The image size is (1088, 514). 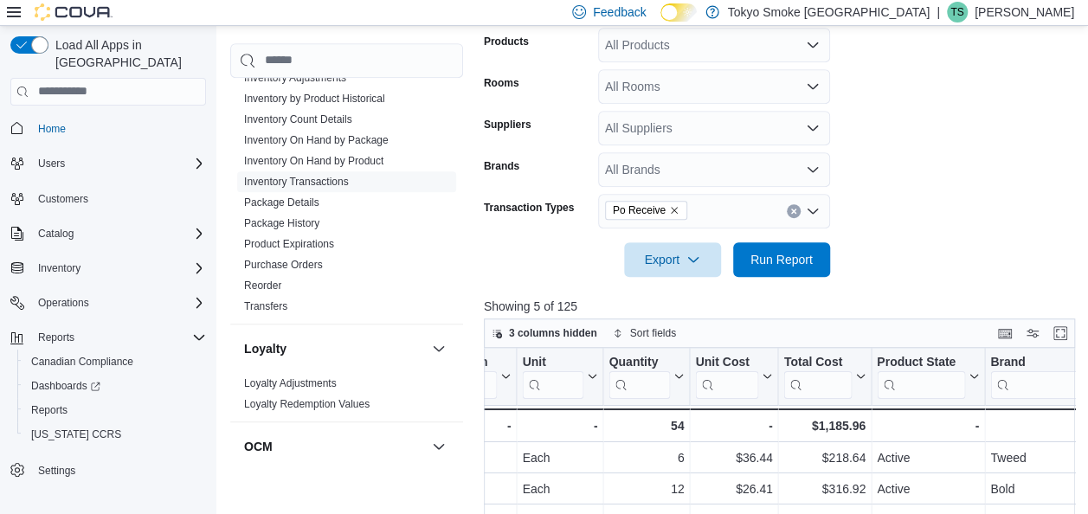 I want to click on button: Canadian Compliance, so click(x=115, y=362).